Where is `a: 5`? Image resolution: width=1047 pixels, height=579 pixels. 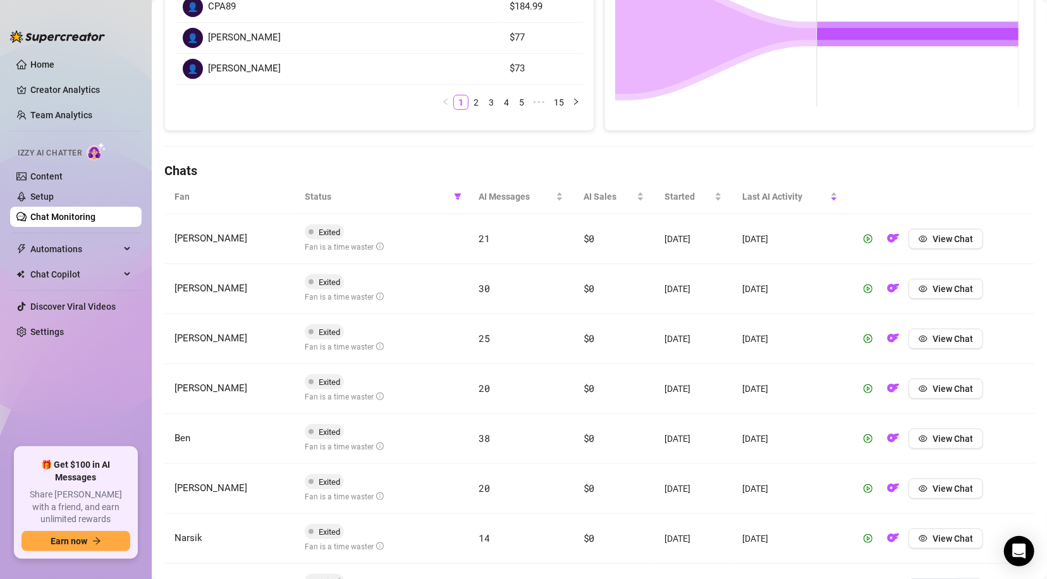
a: 5 is located at coordinates (522, 102).